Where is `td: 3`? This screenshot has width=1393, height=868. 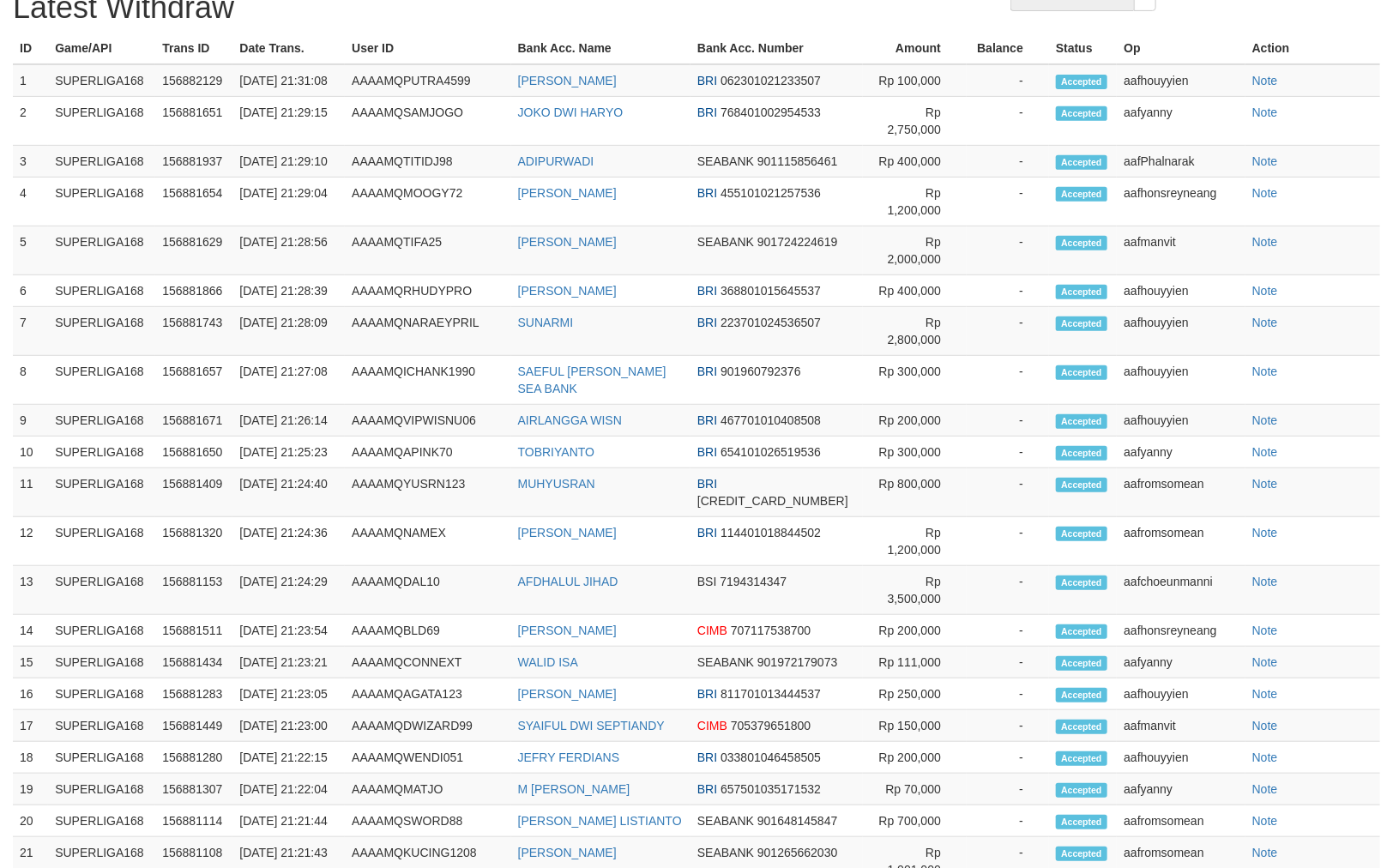 td: 3 is located at coordinates (30, 161).